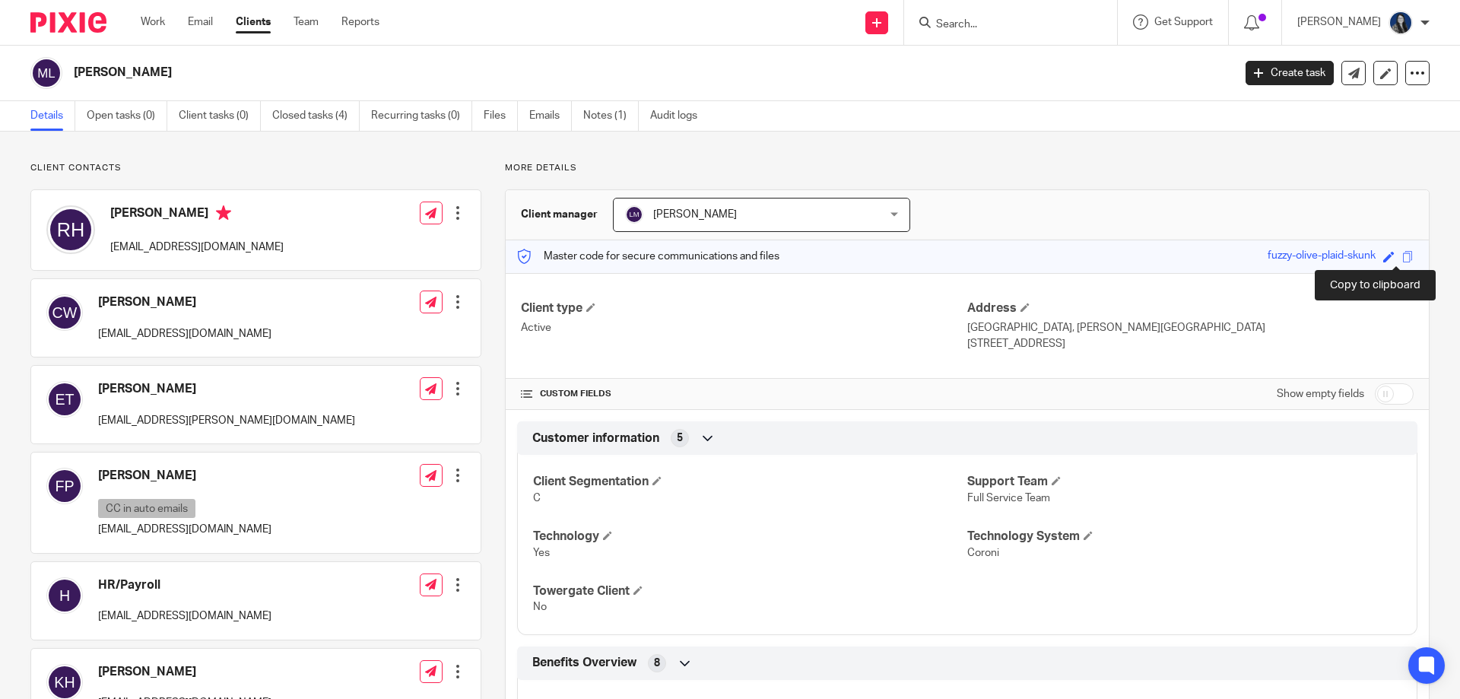 This screenshot has width=1460, height=699. I want to click on a: Details, so click(52, 116).